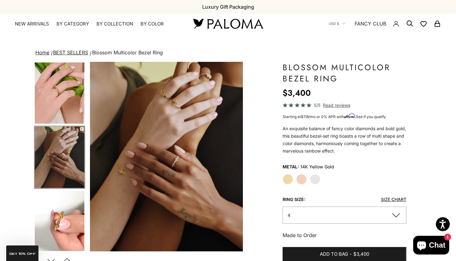 The height and width of the screenshot is (261, 456). I want to click on a: BEST SELLERS, so click(70, 52).